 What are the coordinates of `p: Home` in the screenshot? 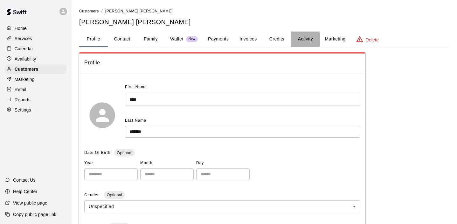 It's located at (21, 28).